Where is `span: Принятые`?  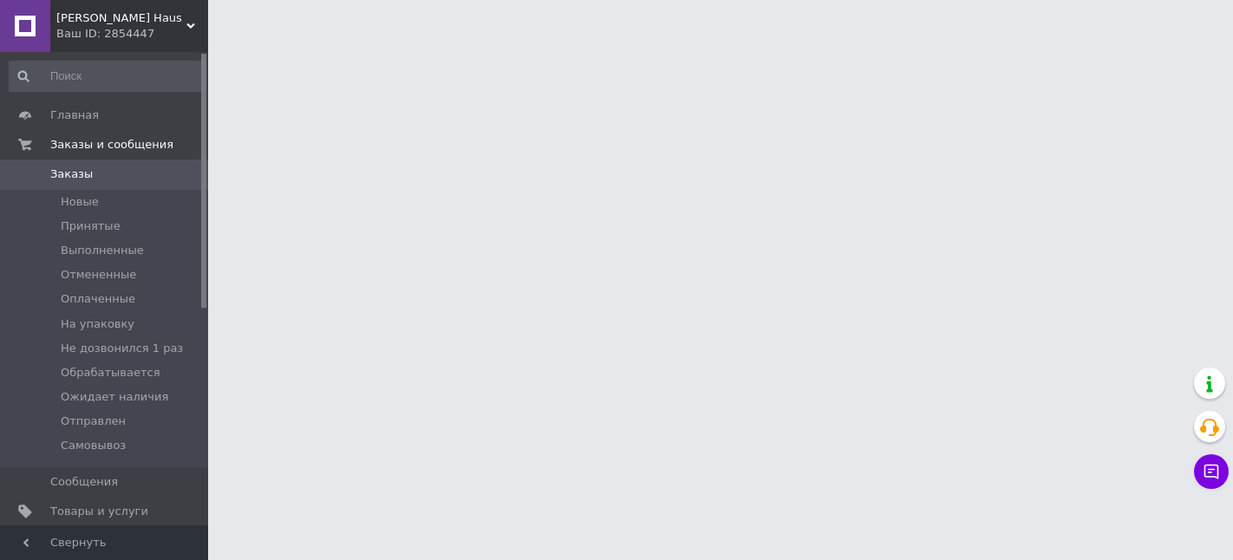
span: Принятые is located at coordinates (90, 226).